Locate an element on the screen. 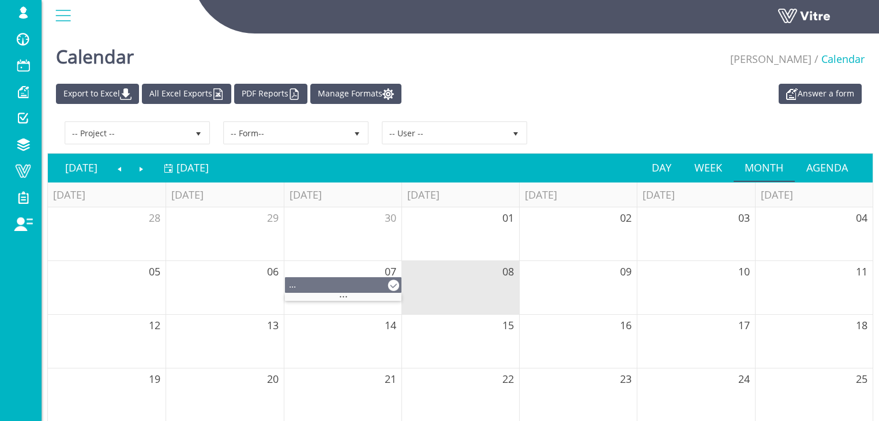  span: 24 is located at coordinates (744, 378).